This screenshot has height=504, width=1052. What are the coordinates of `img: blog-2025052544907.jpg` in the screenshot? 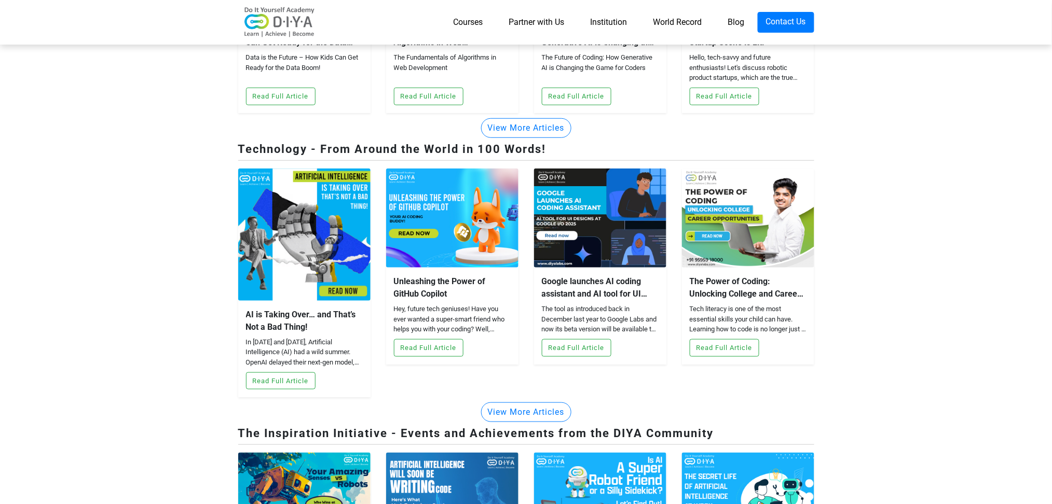 It's located at (600, 218).